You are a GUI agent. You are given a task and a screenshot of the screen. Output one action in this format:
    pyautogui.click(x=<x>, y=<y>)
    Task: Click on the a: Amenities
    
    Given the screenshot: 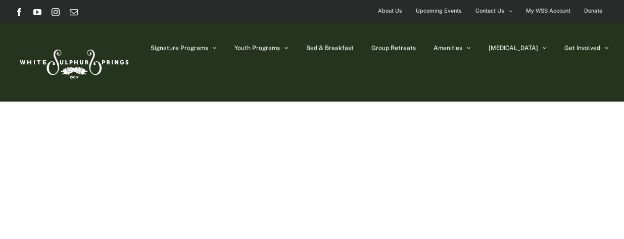 What is the action you would take?
    pyautogui.click(x=452, y=48)
    